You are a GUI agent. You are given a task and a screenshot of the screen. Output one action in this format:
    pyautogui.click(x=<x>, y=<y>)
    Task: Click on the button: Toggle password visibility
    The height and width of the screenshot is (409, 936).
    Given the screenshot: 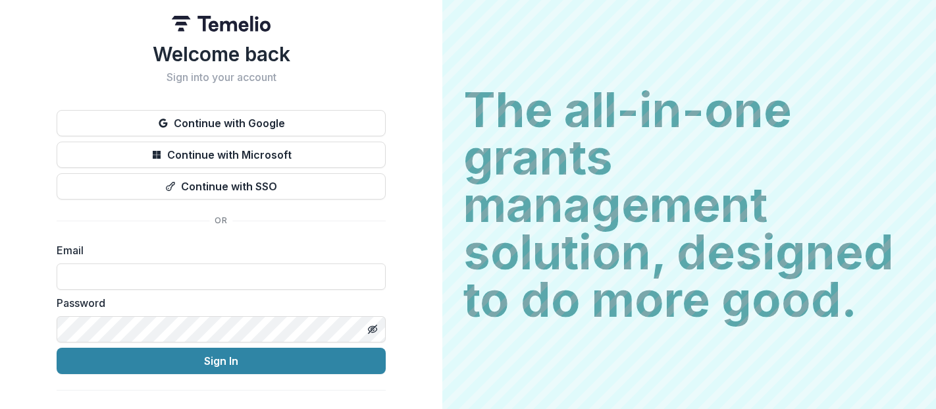 What is the action you would take?
    pyautogui.click(x=373, y=329)
    